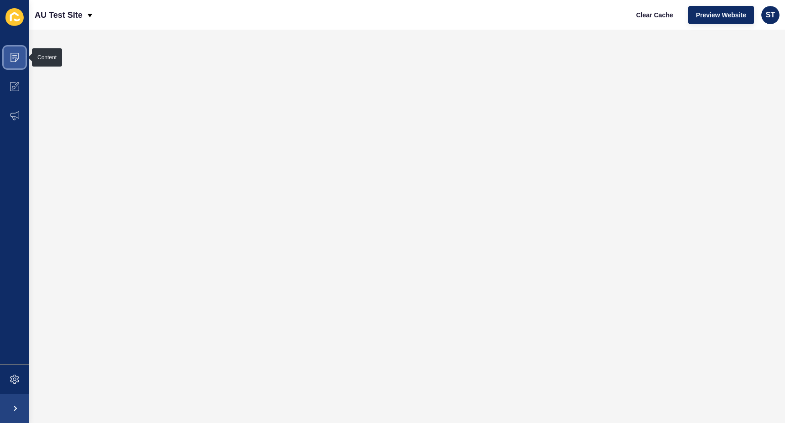  What do you see at coordinates (721, 15) in the screenshot?
I see `span: Preview Website` at bounding box center [721, 15].